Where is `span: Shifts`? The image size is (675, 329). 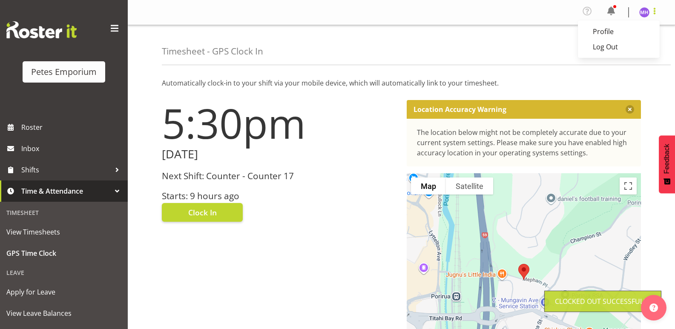 span: Shifts is located at coordinates (66, 170).